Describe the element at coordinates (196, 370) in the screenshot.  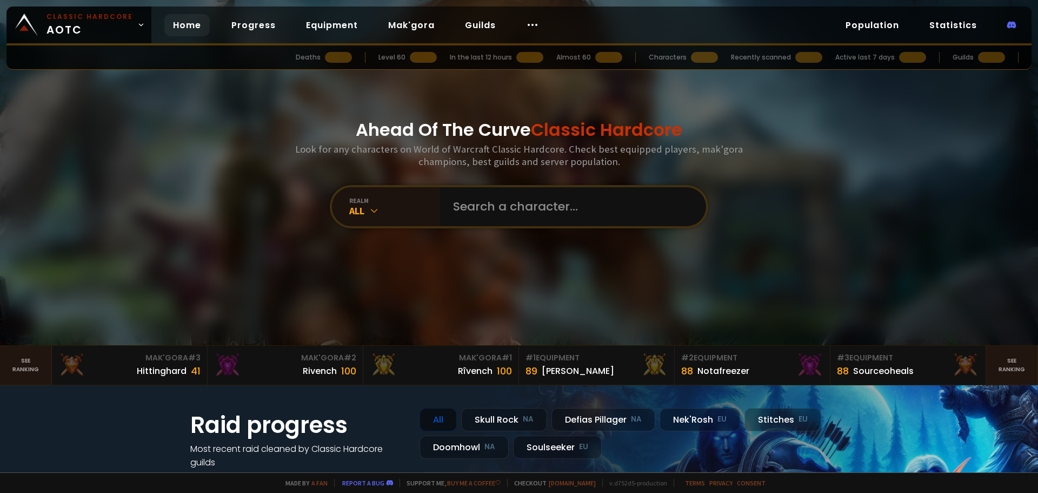
I see `div: 41` at that location.